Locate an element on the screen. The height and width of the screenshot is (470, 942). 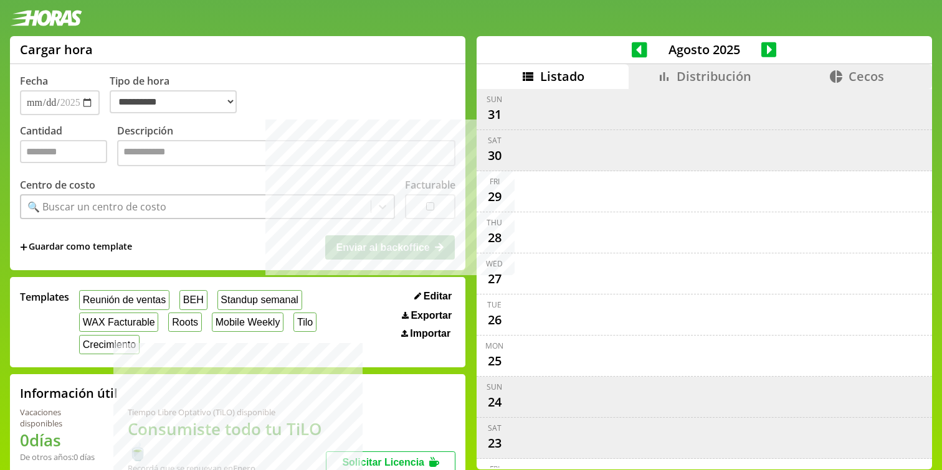
span: Templates is located at coordinates (44, 297).